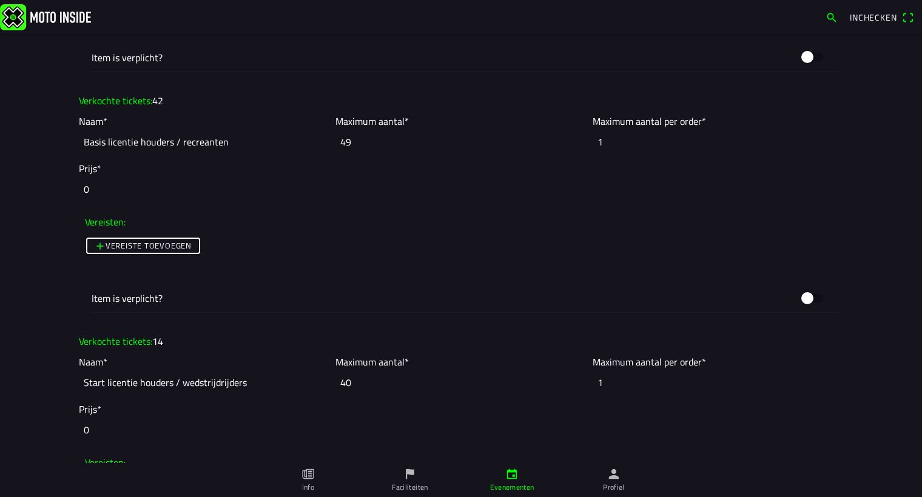  What do you see at coordinates (512, 488) in the screenshot?
I see `ion-label: Evenementen` at bounding box center [512, 488].